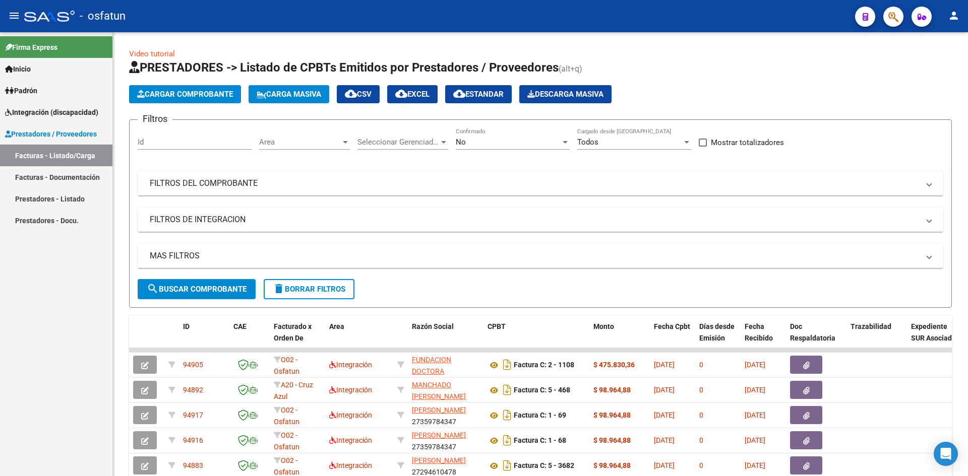 The width and height of the screenshot is (968, 476). Describe the element at coordinates (197, 289) in the screenshot. I see `button: Buscar Comprobante` at that location.